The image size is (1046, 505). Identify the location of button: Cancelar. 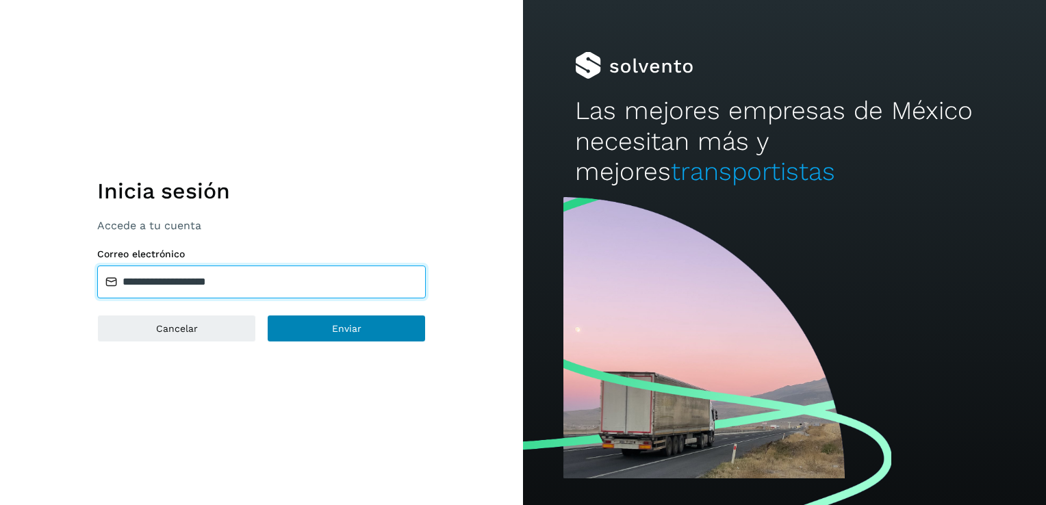
(177, 329).